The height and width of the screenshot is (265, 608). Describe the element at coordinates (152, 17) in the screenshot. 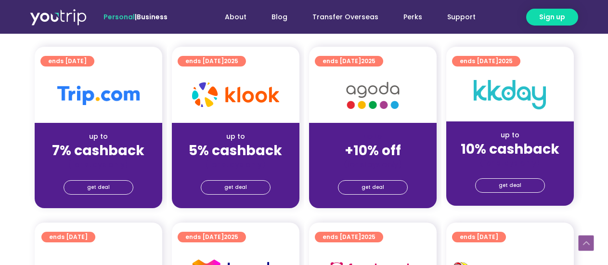

I see `a: Business` at that location.